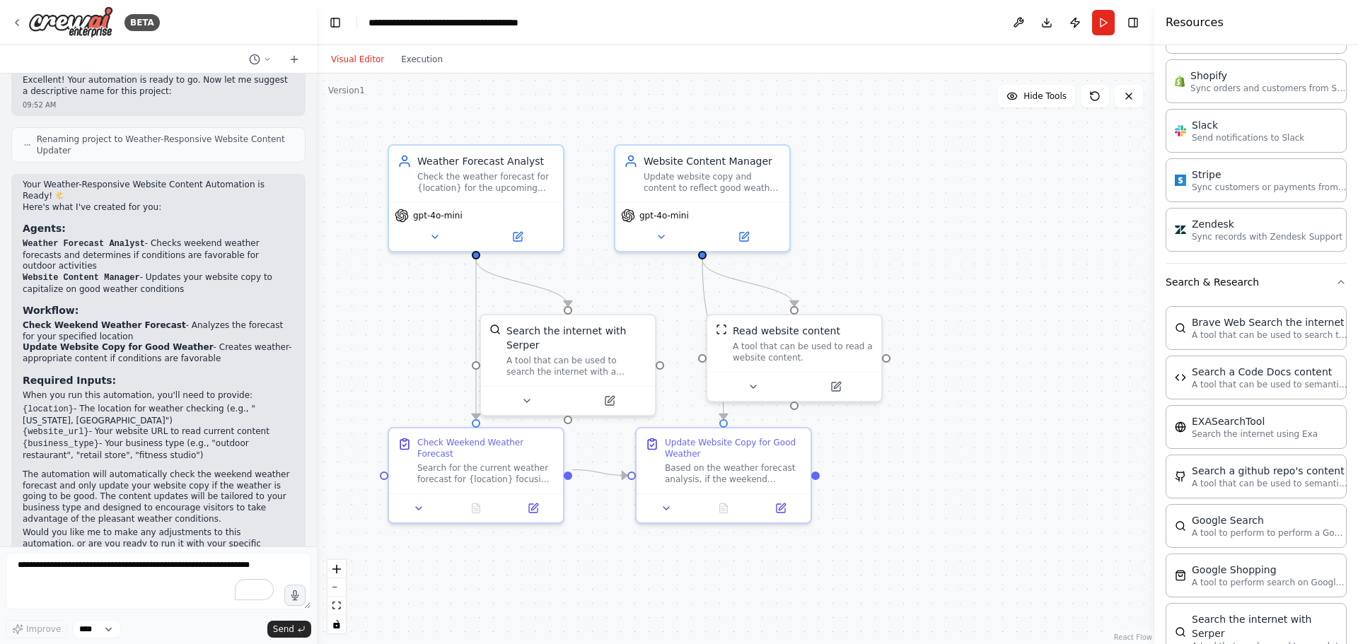 Image resolution: width=1358 pixels, height=644 pixels. I want to click on img: SerpApiGoogleShoppingTool, so click(1181, 576).